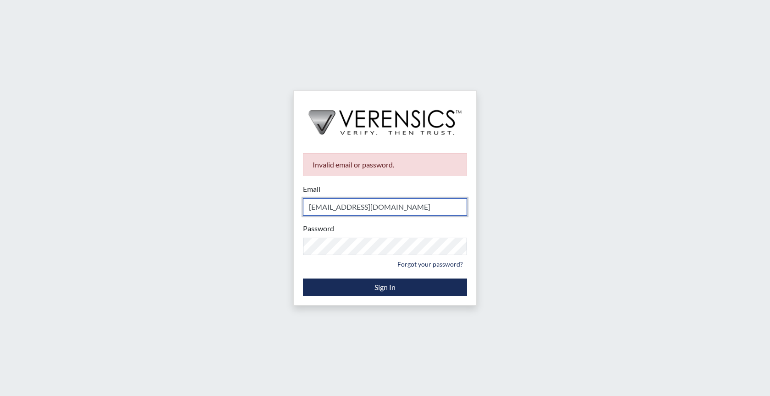 This screenshot has height=396, width=770. Describe the element at coordinates (319, 228) in the screenshot. I see `label: Password` at that location.